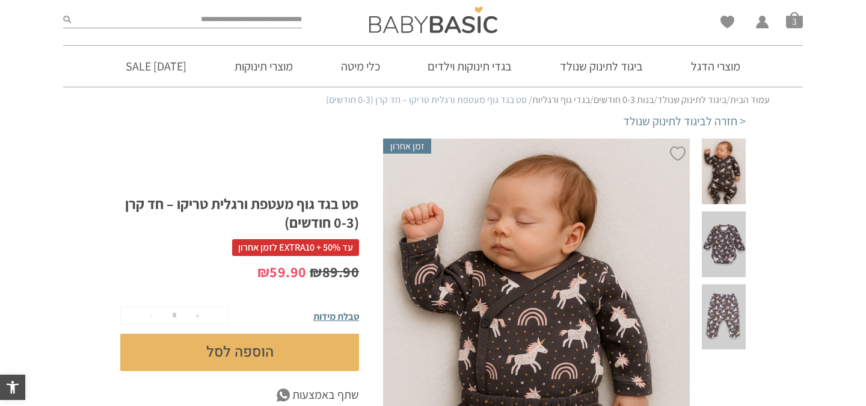 This screenshot has height=406, width=866. What do you see at coordinates (239, 213) in the screenshot?
I see `h1: סט בגד גוף מעטפת ורגלית טריקו – חד קרן (0-3 חודשים)` at bounding box center [239, 213].